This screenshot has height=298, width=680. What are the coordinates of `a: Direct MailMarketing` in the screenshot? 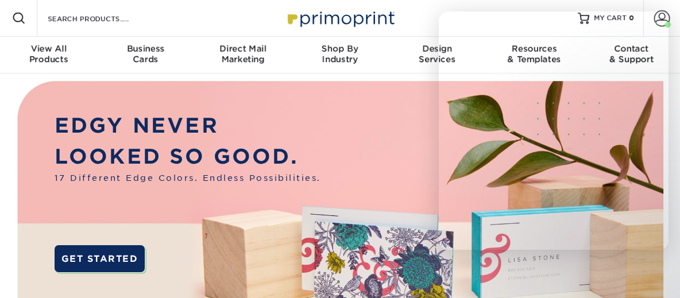 It's located at (243, 55).